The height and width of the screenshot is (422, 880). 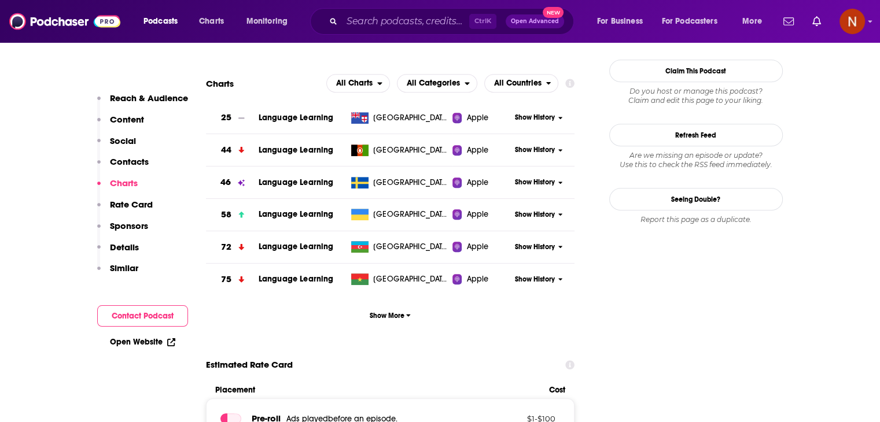 I want to click on span: More, so click(x=752, y=21).